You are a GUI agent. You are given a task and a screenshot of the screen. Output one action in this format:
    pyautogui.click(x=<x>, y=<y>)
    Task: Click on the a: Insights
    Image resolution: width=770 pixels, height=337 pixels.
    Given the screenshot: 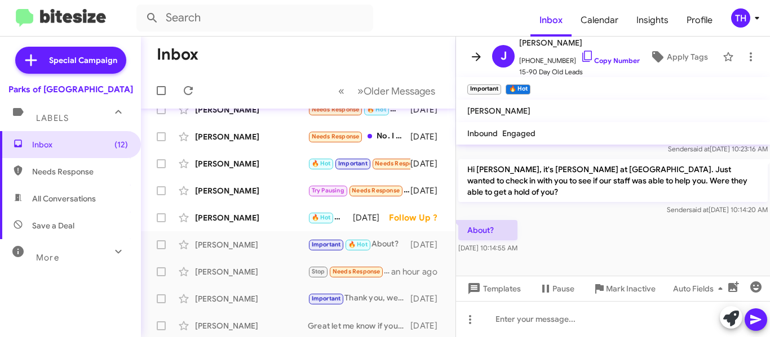 What is the action you would take?
    pyautogui.click(x=652, y=20)
    